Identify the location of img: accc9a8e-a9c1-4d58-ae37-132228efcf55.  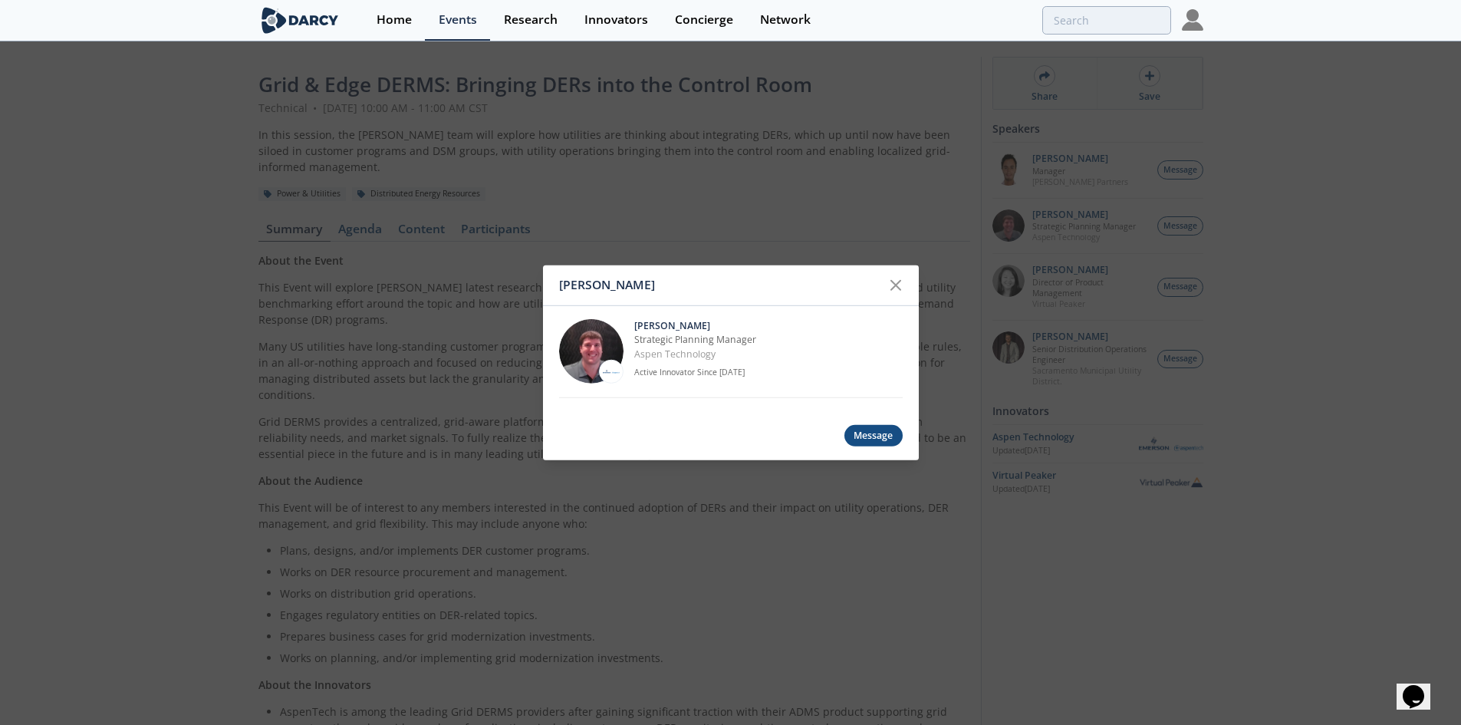
(591, 351).